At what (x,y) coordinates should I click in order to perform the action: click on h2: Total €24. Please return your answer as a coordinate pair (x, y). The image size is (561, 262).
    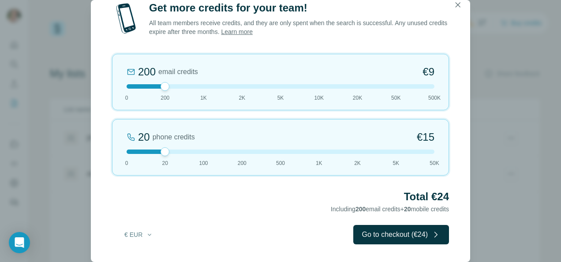
    Looking at the image, I should click on (280, 197).